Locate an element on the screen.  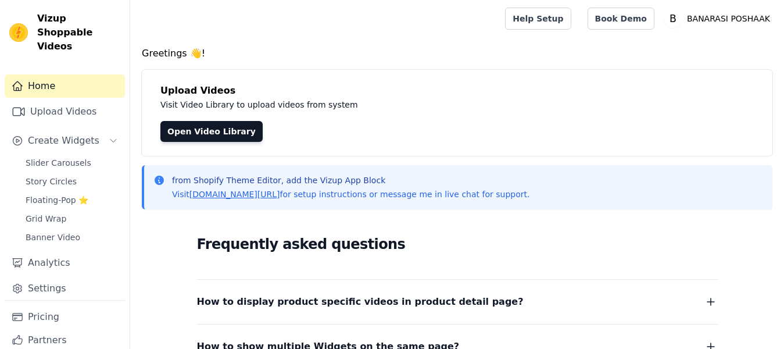
span: Banner Video is located at coordinates (53, 237).